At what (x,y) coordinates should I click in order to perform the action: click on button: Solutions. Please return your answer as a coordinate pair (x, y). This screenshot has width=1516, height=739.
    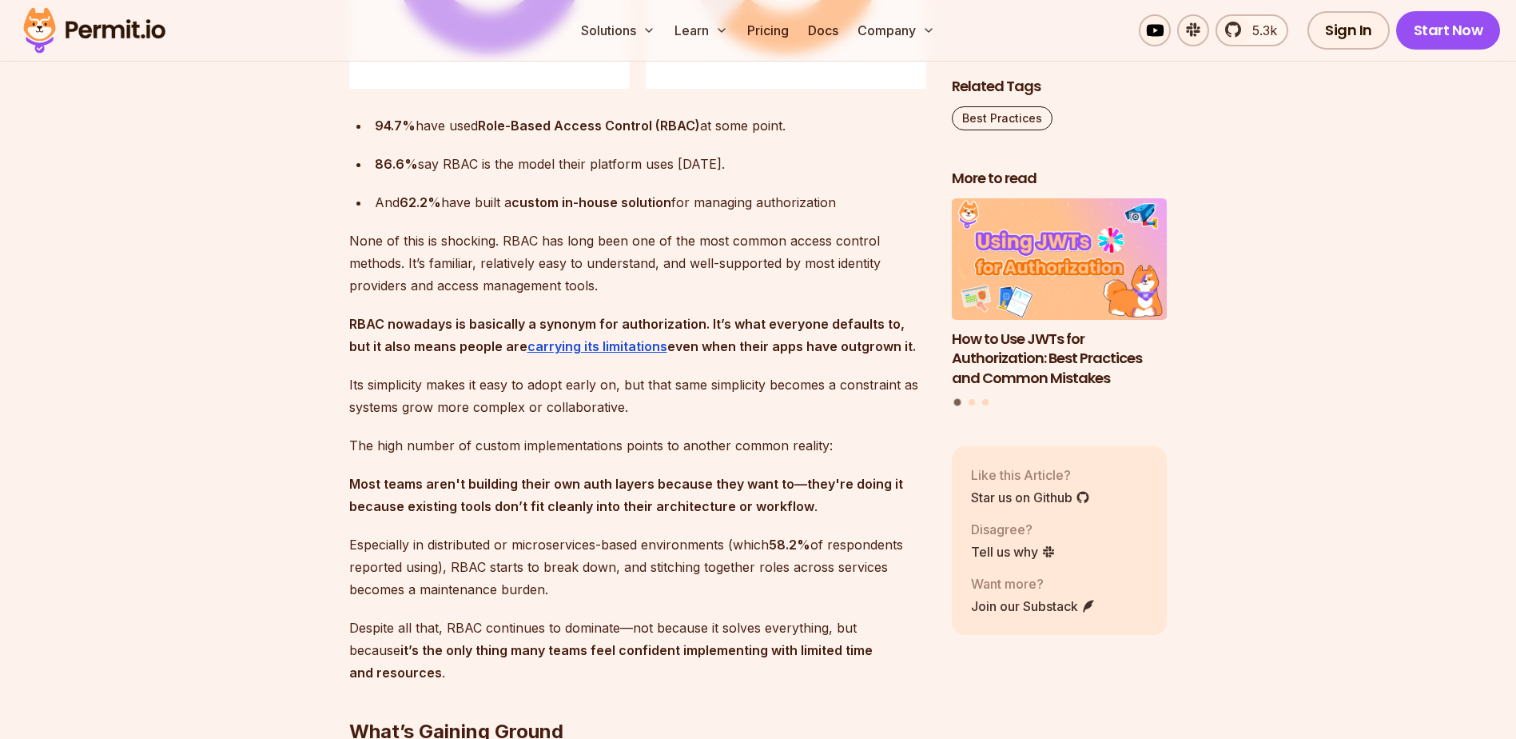
    Looking at the image, I should click on (618, 30).